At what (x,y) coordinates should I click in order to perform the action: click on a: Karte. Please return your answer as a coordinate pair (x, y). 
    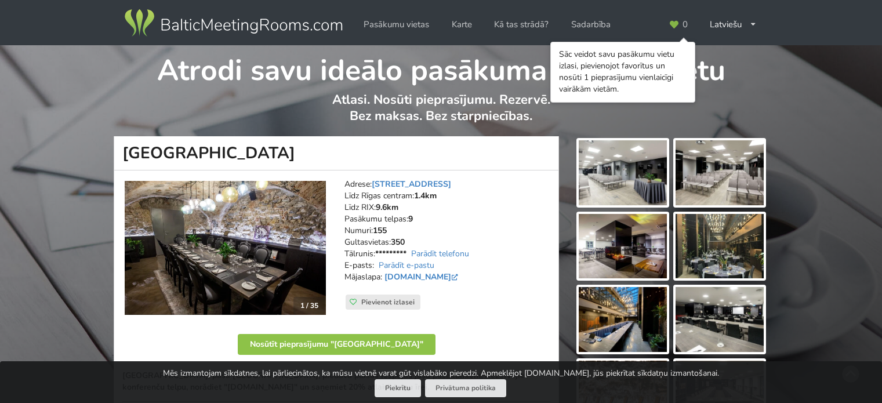
    Looking at the image, I should click on (462, 24).